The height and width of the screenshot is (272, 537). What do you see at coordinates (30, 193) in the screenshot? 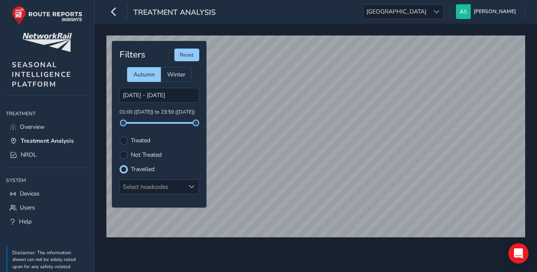
I see `span: Devices` at bounding box center [30, 193].